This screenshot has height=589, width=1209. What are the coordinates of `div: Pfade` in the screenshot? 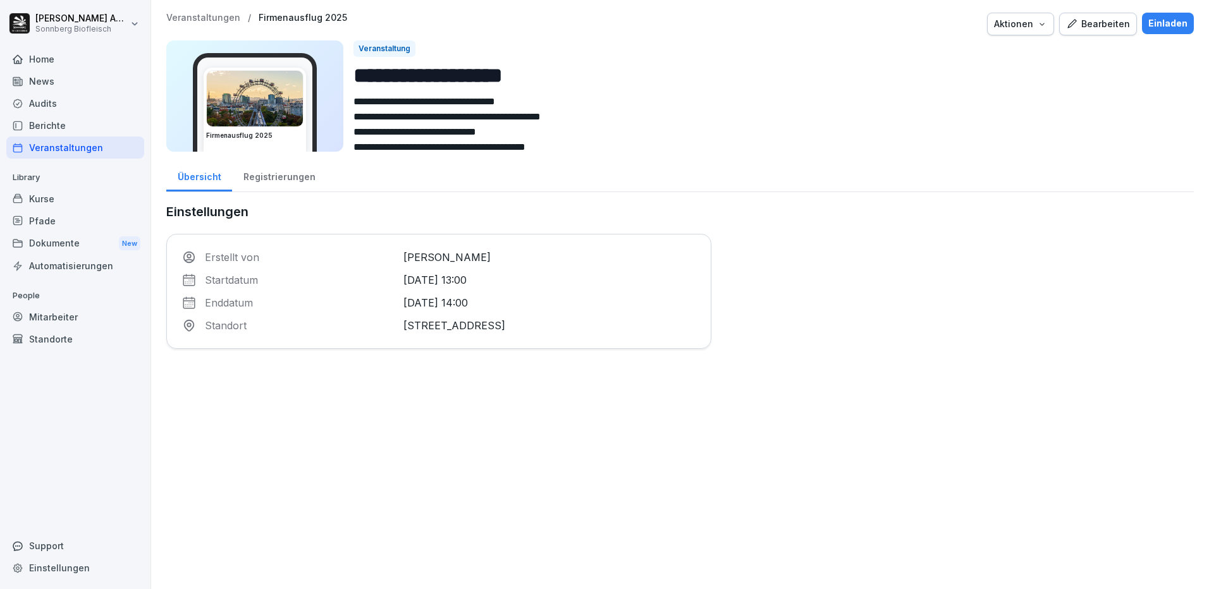 It's located at (75, 221).